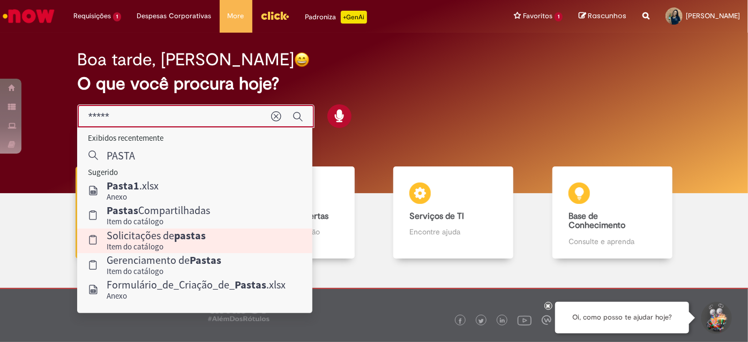  Describe the element at coordinates (622, 318) in the screenshot. I see `div: Oi, como posso te ajudar hoje?` at that location.